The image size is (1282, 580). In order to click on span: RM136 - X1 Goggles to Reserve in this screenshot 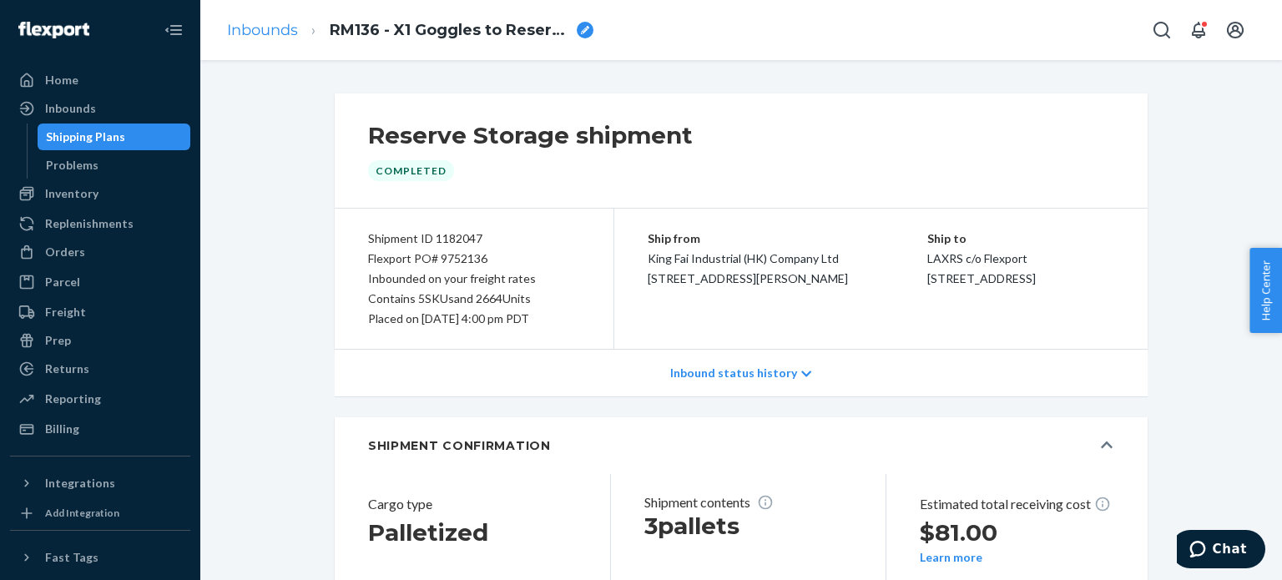, I will do `click(450, 31)`.